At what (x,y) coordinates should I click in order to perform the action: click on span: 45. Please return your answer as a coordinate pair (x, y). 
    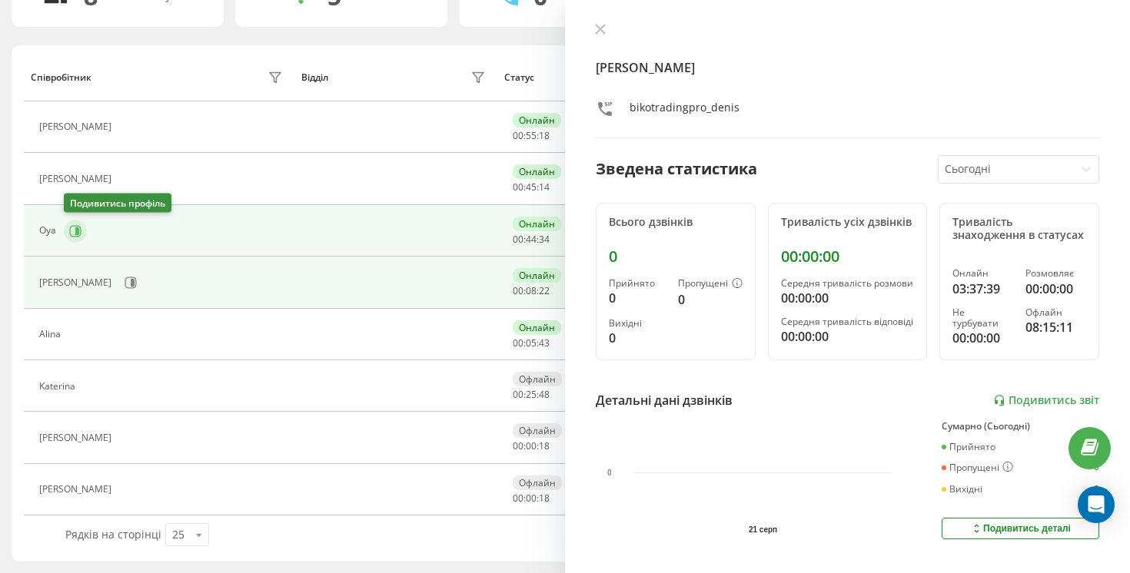
    Looking at the image, I should click on (531, 187).